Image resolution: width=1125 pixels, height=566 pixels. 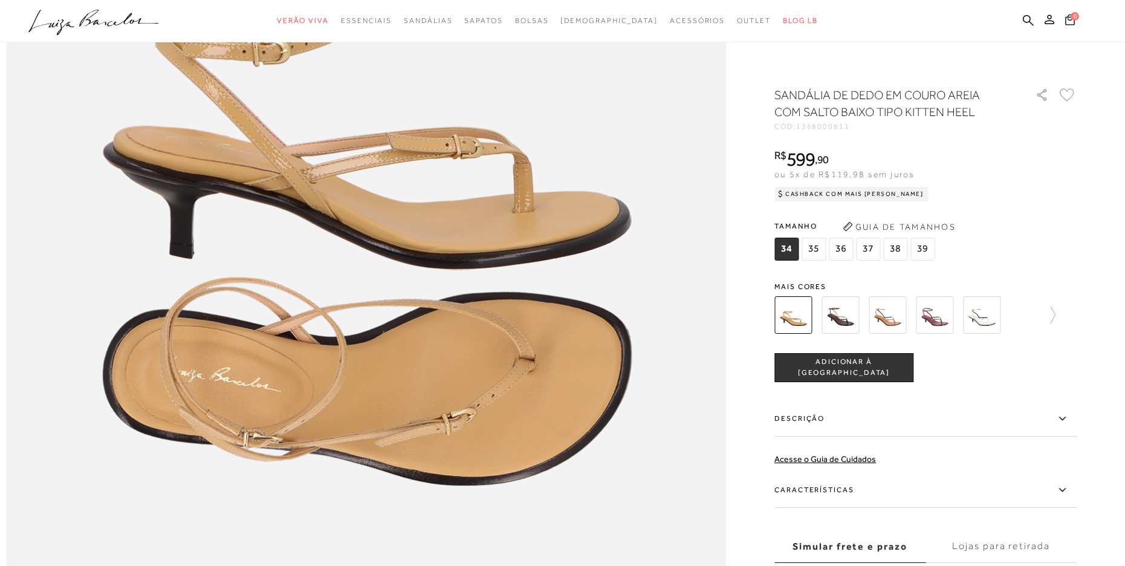 I want to click on img: SANDÁLIA EM COURO MARSALA DE TIRAS FINAS E SALTO KITTEN HEEL, so click(x=934, y=315).